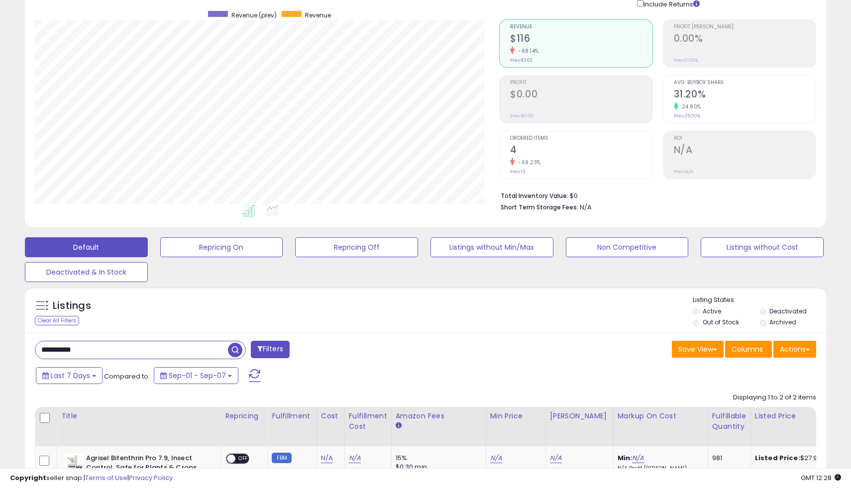 Image resolution: width=851 pixels, height=488 pixels. What do you see at coordinates (399, 426) in the screenshot?
I see `small: Amazon Fees.` at bounding box center [399, 426].